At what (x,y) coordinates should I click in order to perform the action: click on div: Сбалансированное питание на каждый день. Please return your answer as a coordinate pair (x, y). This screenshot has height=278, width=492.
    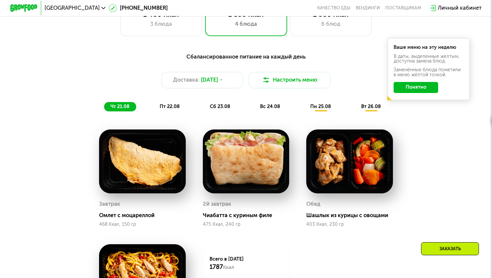
    Looking at the image, I should click on (246, 57).